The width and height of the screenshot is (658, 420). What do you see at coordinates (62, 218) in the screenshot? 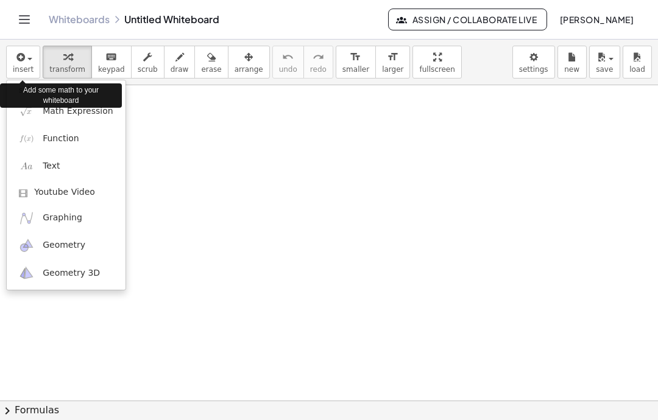
I see `span: Graphing` at bounding box center [62, 218].